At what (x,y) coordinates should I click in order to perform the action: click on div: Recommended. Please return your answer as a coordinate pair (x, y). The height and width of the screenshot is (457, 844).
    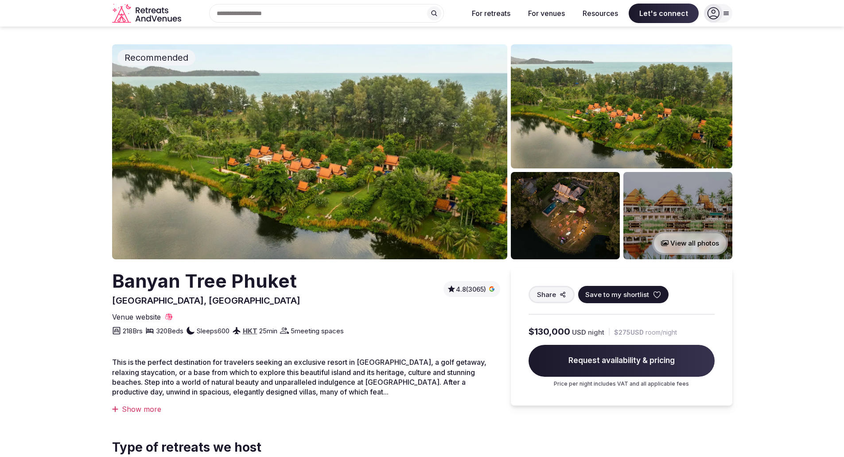
    Looking at the image, I should click on (156, 58).